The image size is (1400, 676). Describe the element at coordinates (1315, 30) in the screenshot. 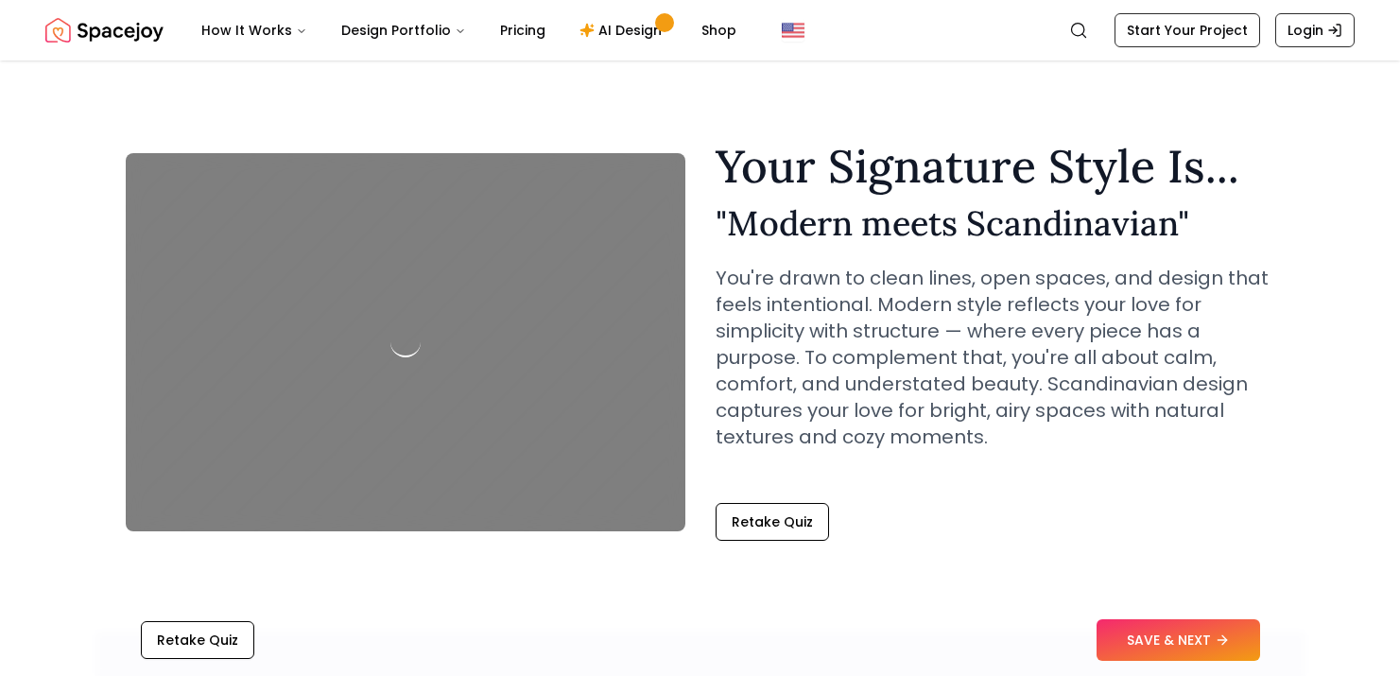

I see `a: Login` at that location.